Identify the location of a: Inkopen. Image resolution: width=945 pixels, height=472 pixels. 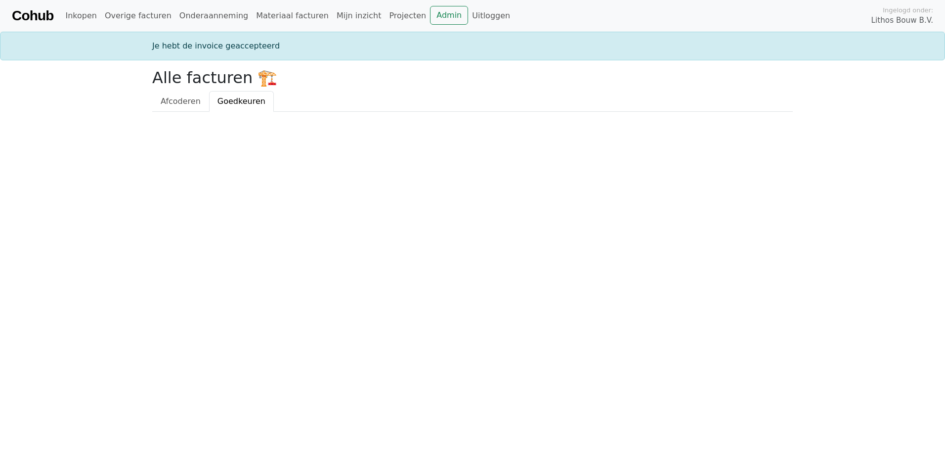
(81, 16).